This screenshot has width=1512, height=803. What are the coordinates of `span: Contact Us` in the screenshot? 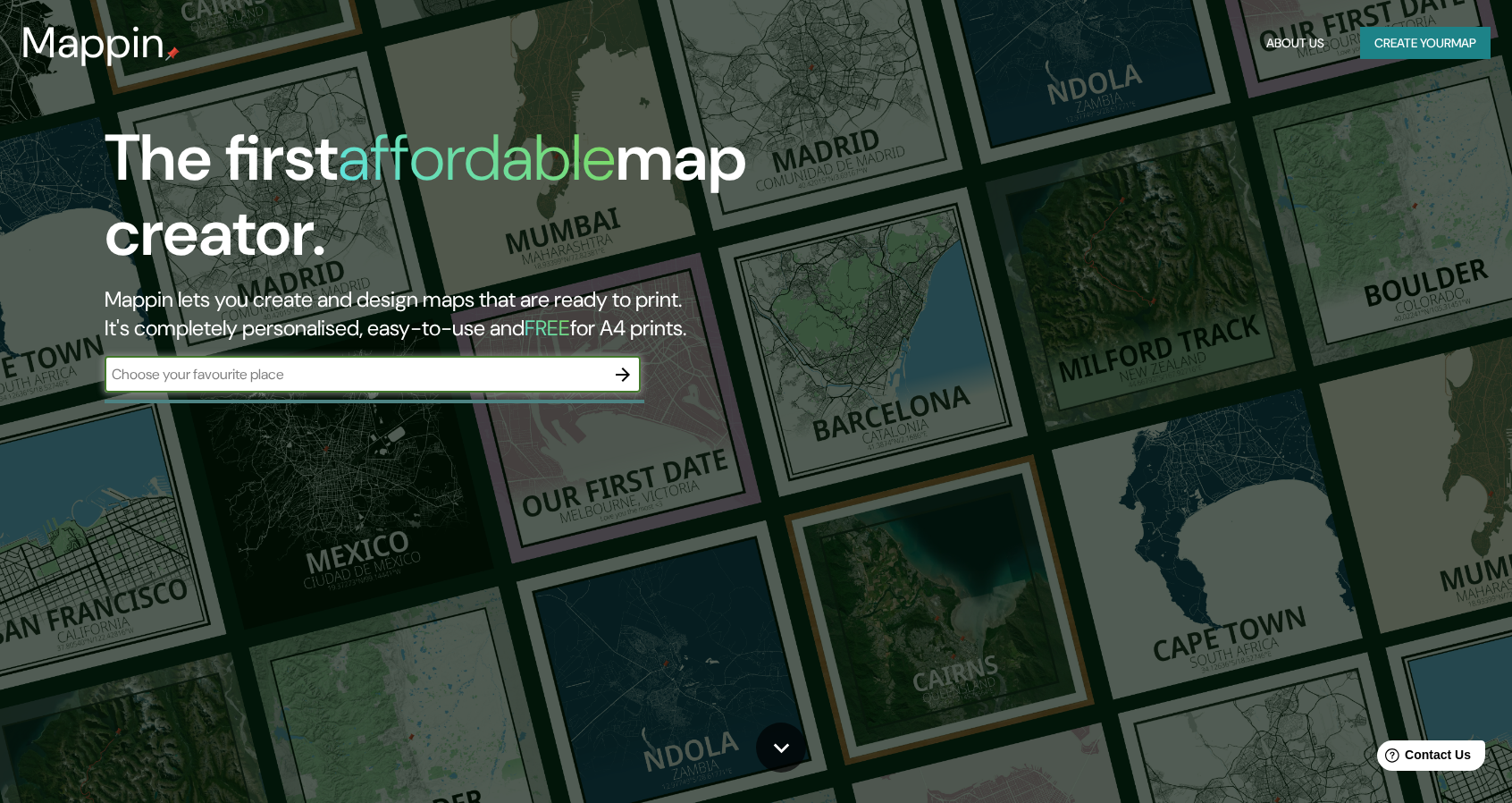 It's located at (85, 22).